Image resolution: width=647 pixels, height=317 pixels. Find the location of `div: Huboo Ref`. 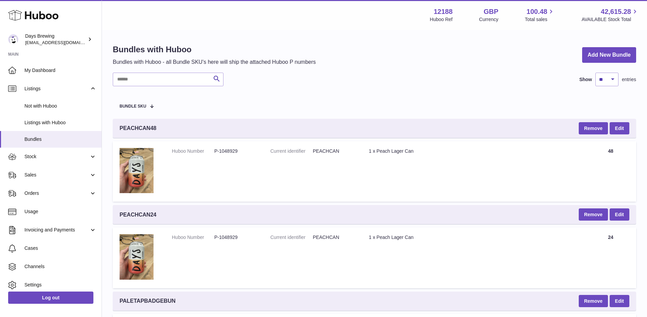

div: Huboo Ref is located at coordinates (441, 19).